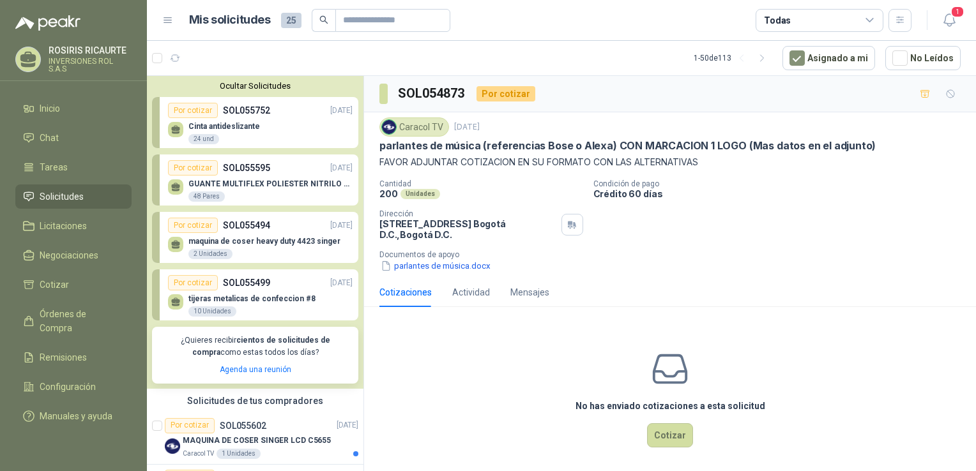 The height and width of the screenshot is (471, 976). Describe the element at coordinates (436, 266) in the screenshot. I see `button: parlantes de música.docx` at that location.